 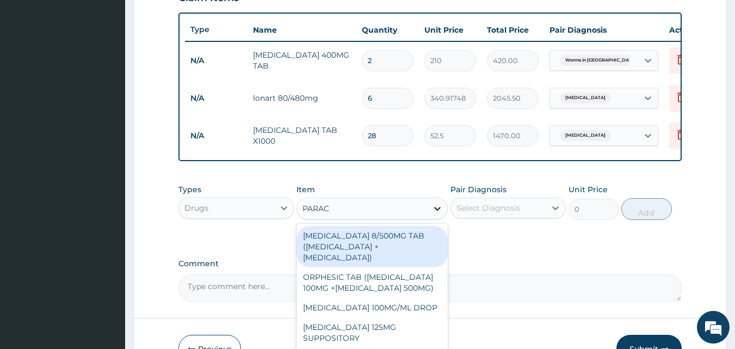 I want to click on label: Item, so click(x=306, y=189).